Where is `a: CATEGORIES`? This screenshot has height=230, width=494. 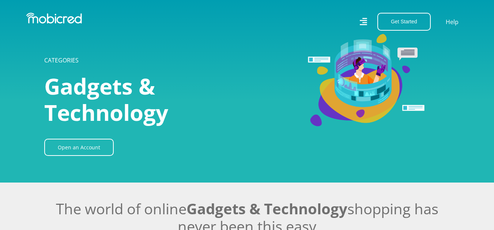 a: CATEGORIES is located at coordinates (61, 60).